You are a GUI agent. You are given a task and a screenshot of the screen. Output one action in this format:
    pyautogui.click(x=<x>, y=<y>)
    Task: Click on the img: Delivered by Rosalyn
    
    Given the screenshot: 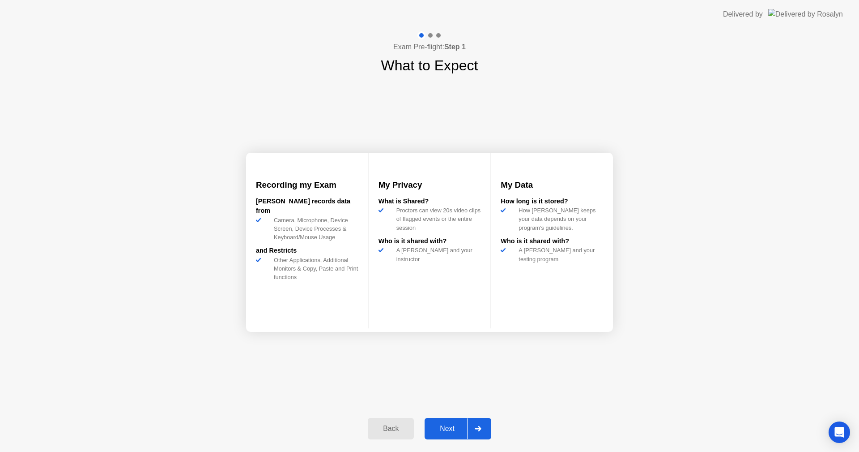 What is the action you would take?
    pyautogui.click(x=806, y=14)
    